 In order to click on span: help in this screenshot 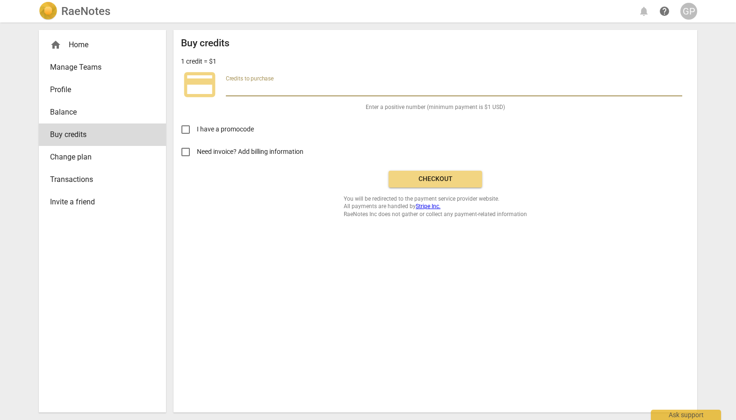, I will do `click(665, 11)`.